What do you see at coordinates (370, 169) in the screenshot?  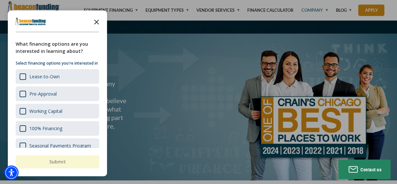 I see `span: Contact us` at bounding box center [370, 169].